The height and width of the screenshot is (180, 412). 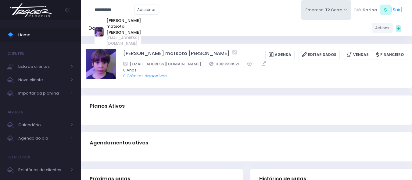 What do you see at coordinates (43, 94) in the screenshot?
I see `span: Importar da planilha` at bounding box center [43, 94].